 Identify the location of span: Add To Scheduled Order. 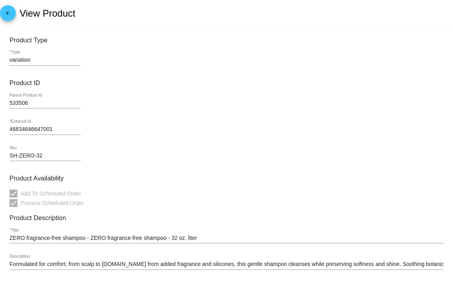
(51, 193).